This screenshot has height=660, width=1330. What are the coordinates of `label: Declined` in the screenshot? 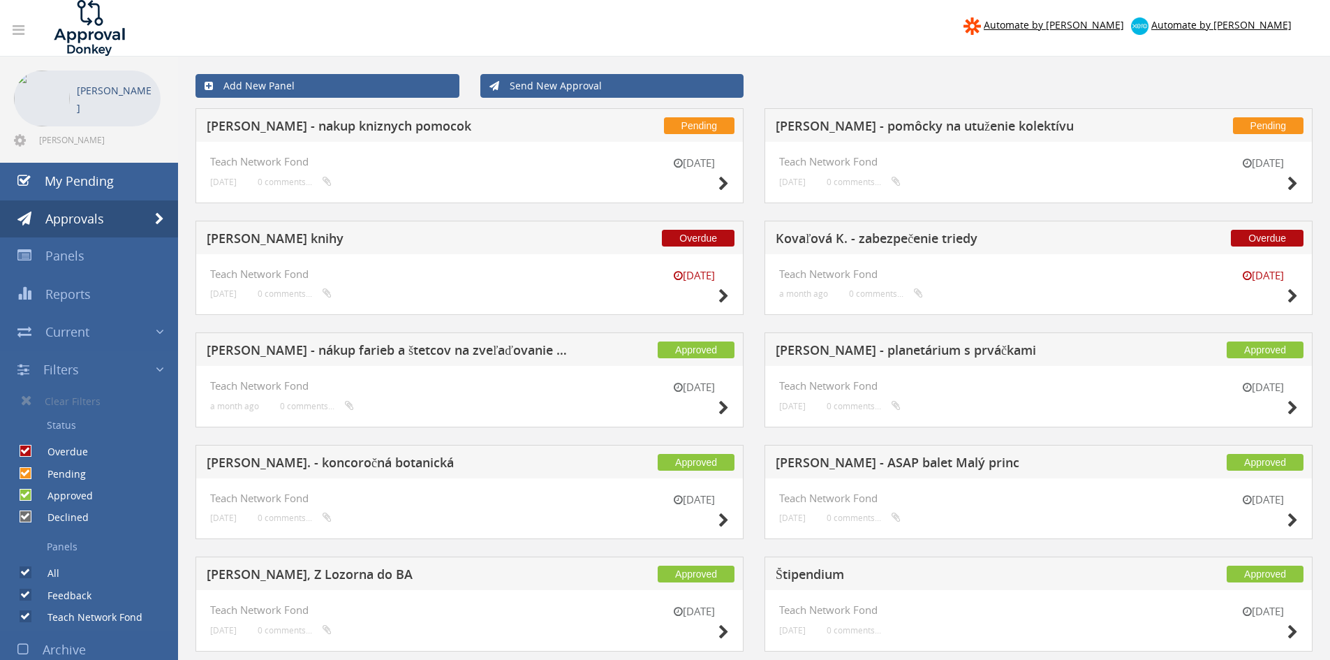 It's located at (61, 517).